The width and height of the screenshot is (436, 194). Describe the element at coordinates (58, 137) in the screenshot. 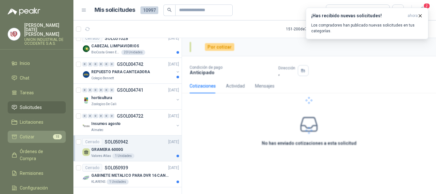

I see `span: 15` at that location.